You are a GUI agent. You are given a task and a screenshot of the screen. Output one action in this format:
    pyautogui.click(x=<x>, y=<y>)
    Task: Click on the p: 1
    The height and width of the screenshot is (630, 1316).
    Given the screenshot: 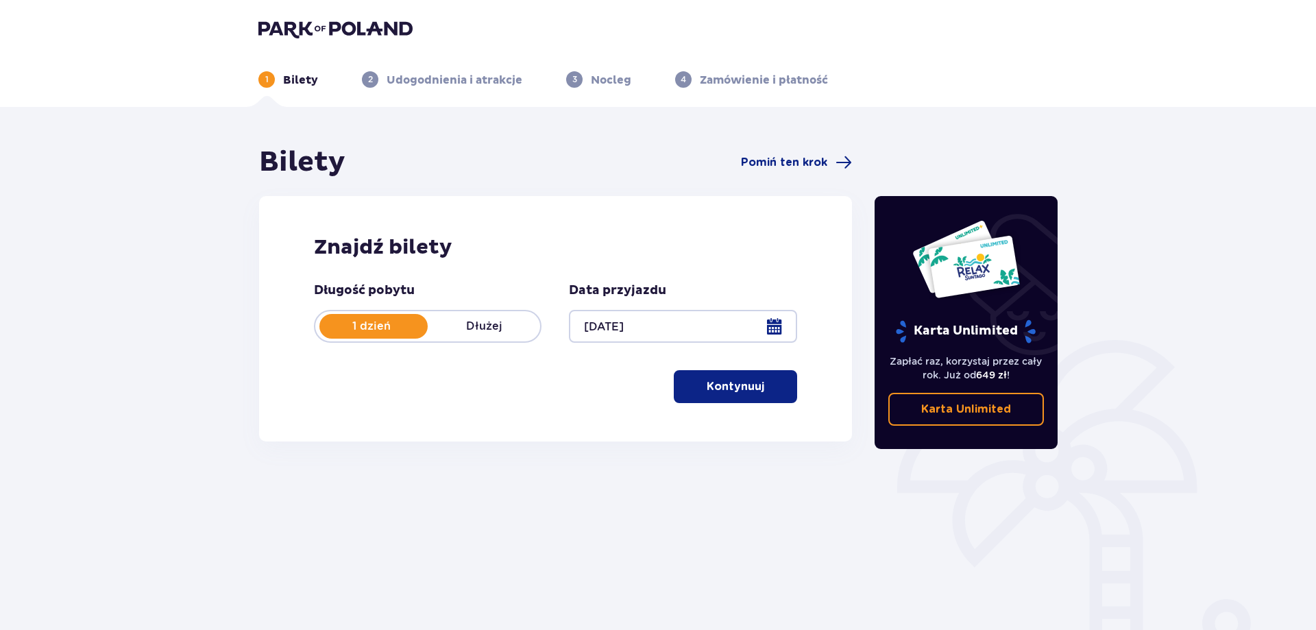 What is the action you would take?
    pyautogui.click(x=267, y=79)
    